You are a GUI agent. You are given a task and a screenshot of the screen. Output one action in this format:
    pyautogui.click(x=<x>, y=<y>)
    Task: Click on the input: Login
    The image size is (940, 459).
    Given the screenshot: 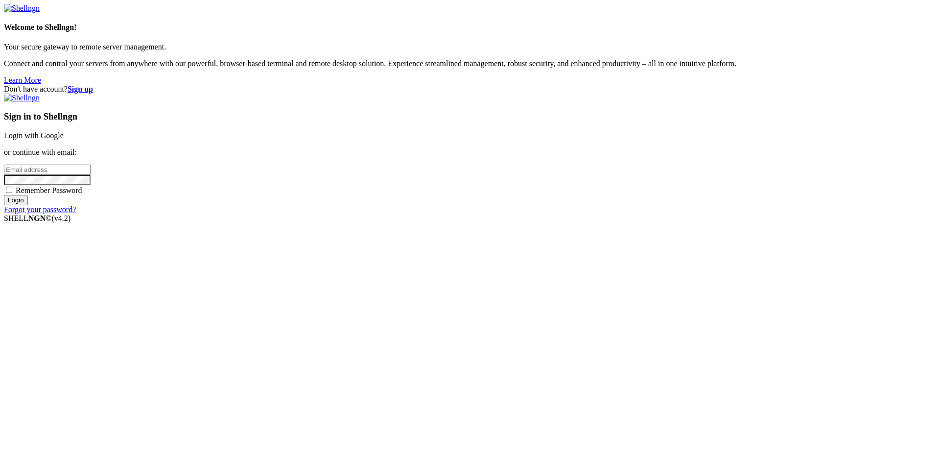 What is the action you would take?
    pyautogui.click(x=16, y=200)
    